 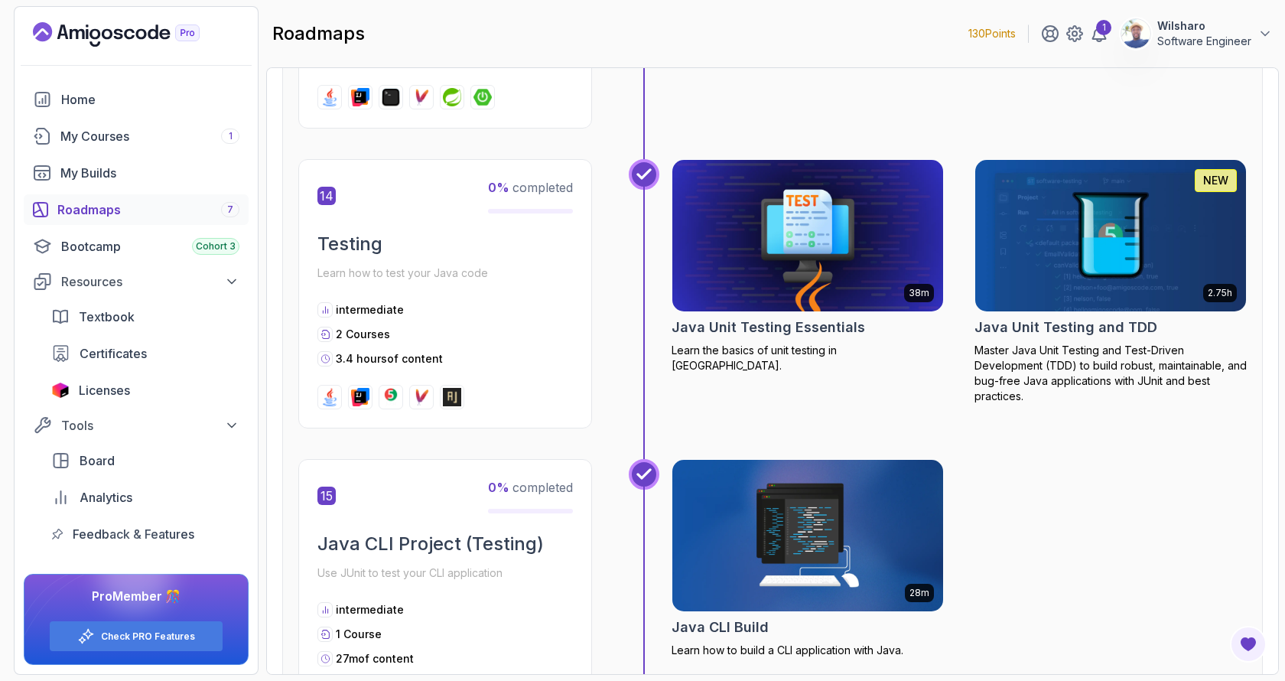 I want to click on span: 1 Course, so click(x=359, y=633).